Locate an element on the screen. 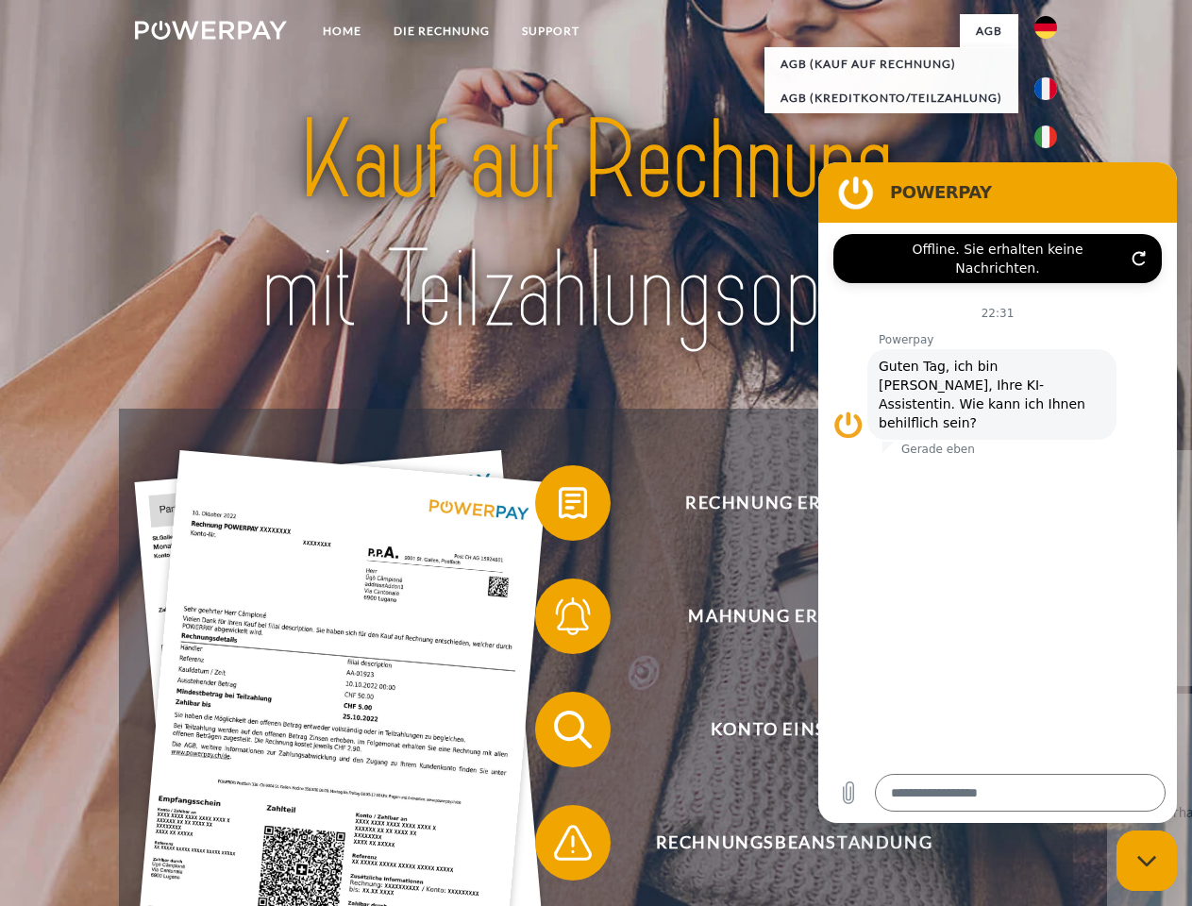 Image resolution: width=1192 pixels, height=906 pixels. a: Rechnungsbeanstandung is located at coordinates (781, 843).